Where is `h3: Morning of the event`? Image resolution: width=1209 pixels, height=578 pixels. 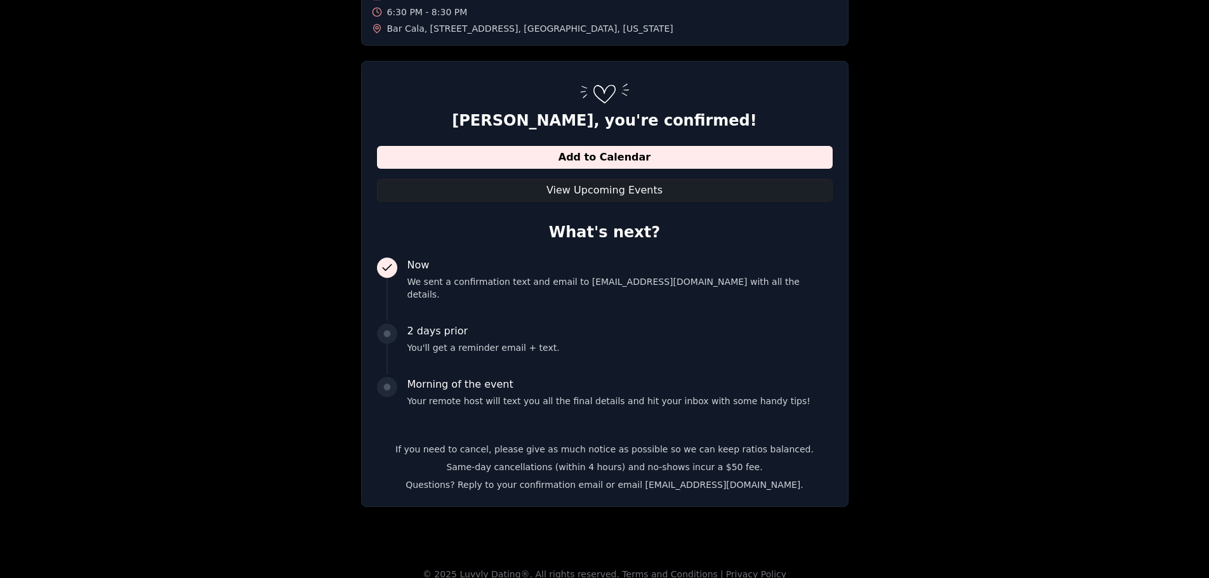
h3: Morning of the event is located at coordinates (609, 385).